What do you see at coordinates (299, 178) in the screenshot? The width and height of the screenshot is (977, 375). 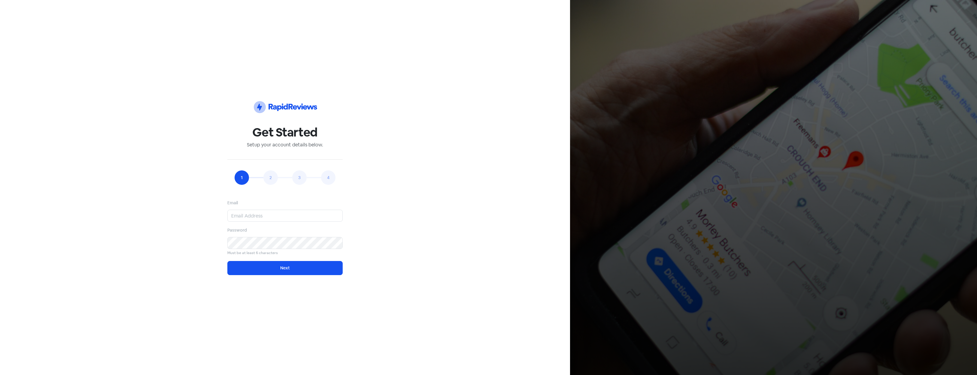 I see `a: 3` at bounding box center [299, 178].